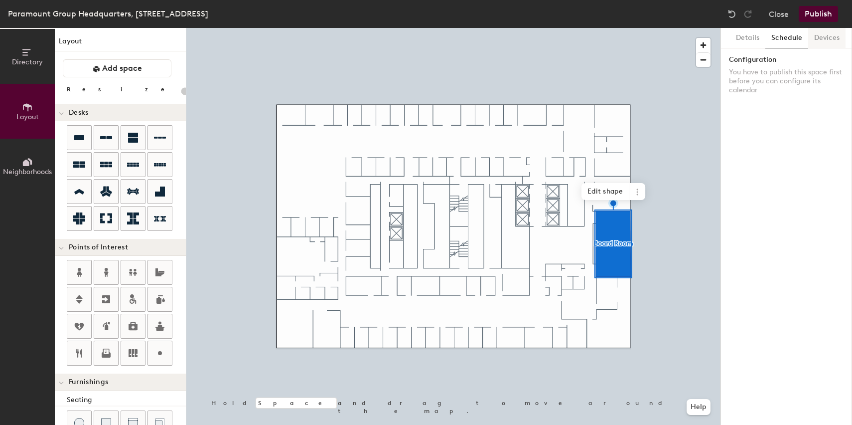  Describe the element at coordinates (748, 38) in the screenshot. I see `button: Details` at that location.